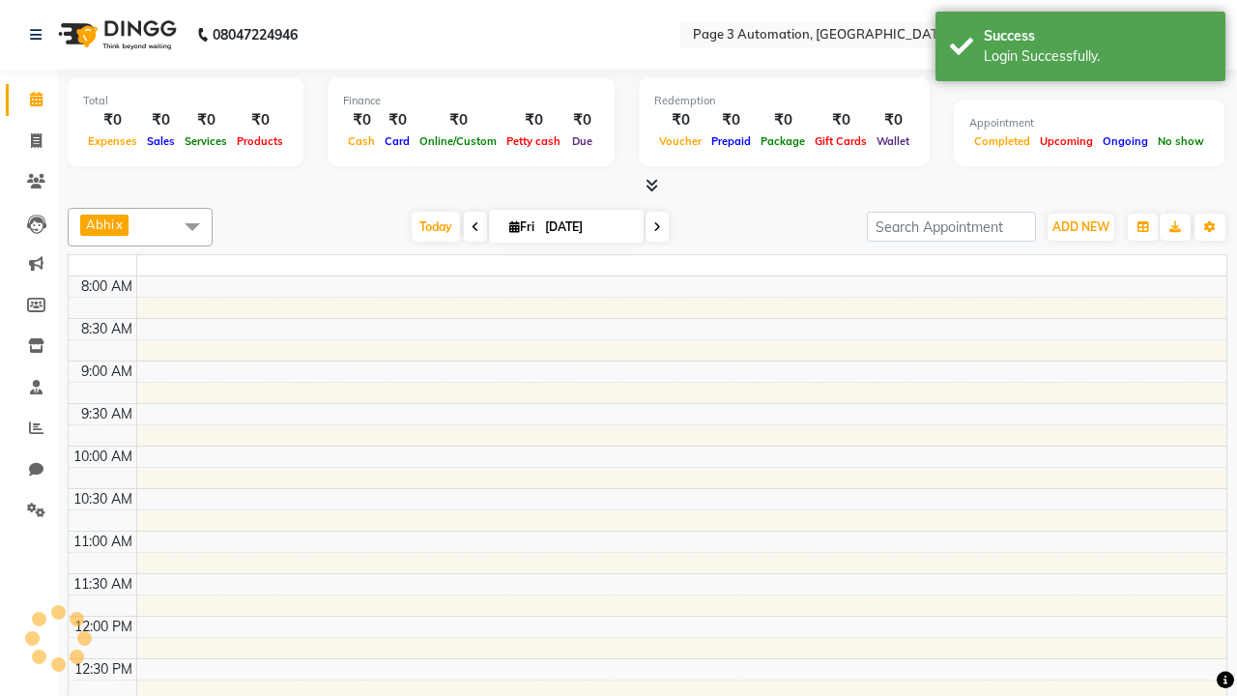  Describe the element at coordinates (102, 499) in the screenshot. I see `div: 10:30 AM` at that location.